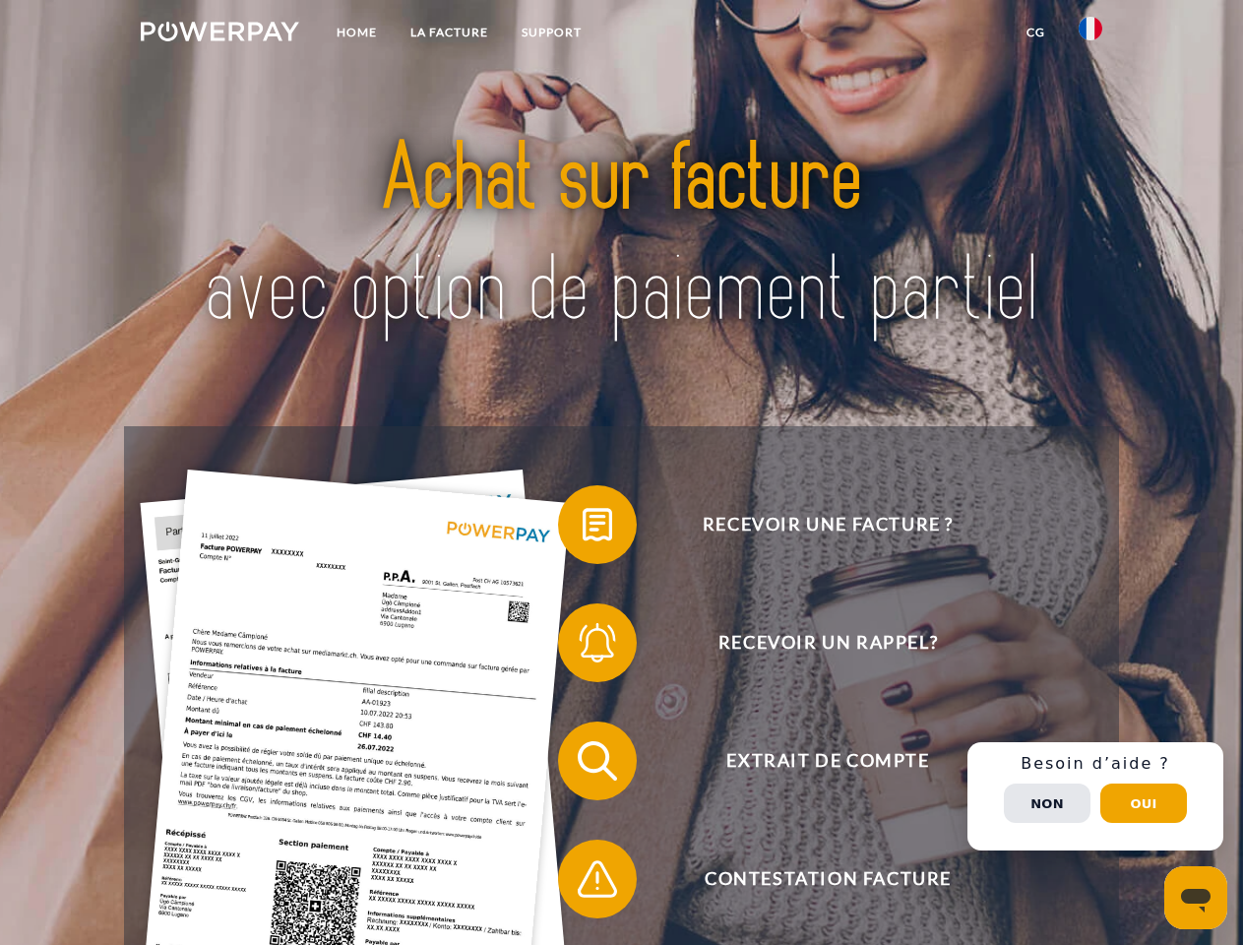  What do you see at coordinates (814, 761) in the screenshot?
I see `a: Extrait de compte` at bounding box center [814, 761].